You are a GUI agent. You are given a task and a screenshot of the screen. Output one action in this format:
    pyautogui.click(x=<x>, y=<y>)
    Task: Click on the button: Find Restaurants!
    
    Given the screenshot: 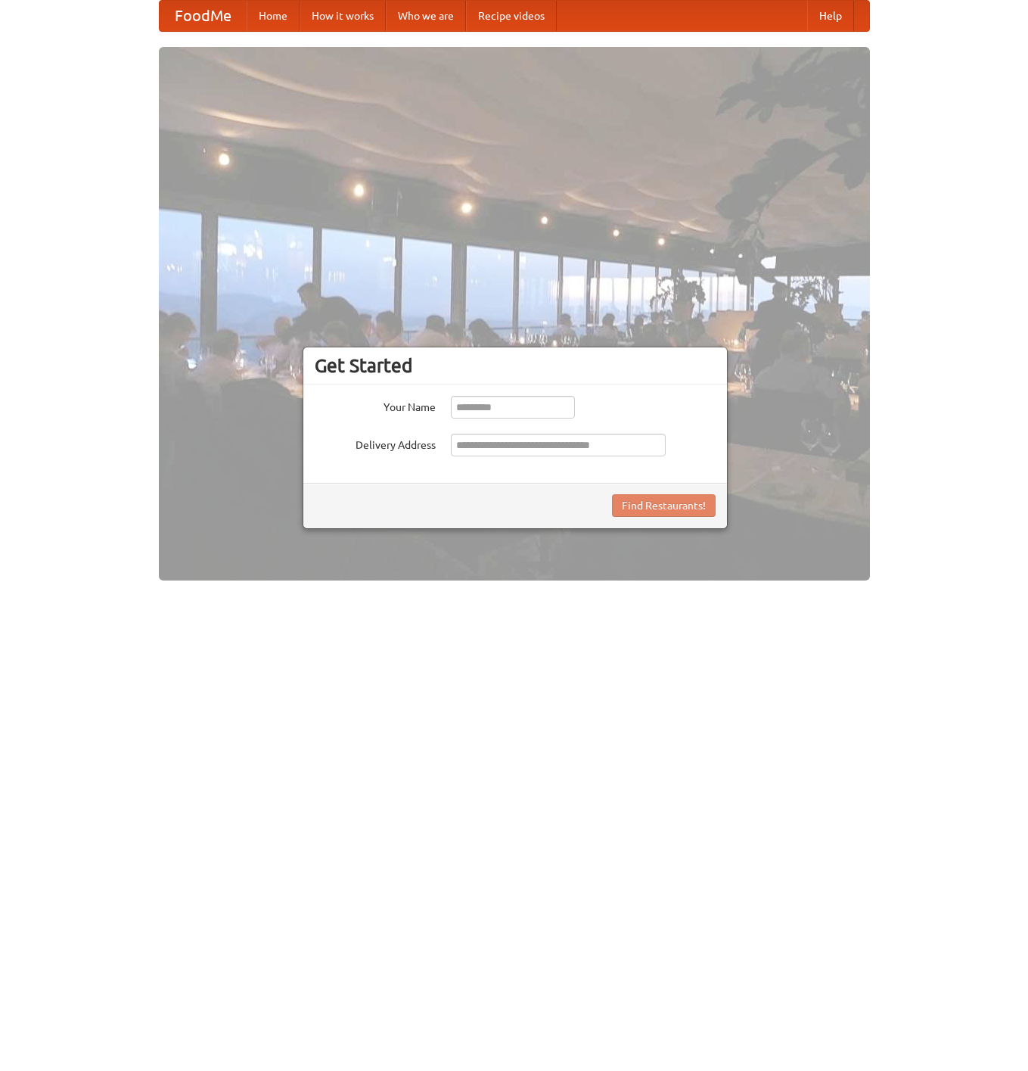 What is the action you would take?
    pyautogui.click(x=664, y=506)
    